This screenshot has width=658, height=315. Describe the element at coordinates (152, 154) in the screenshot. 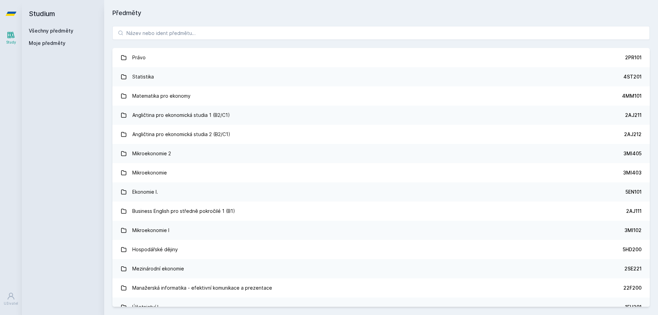

I see `div: Mikroekonomie 2` at that location.